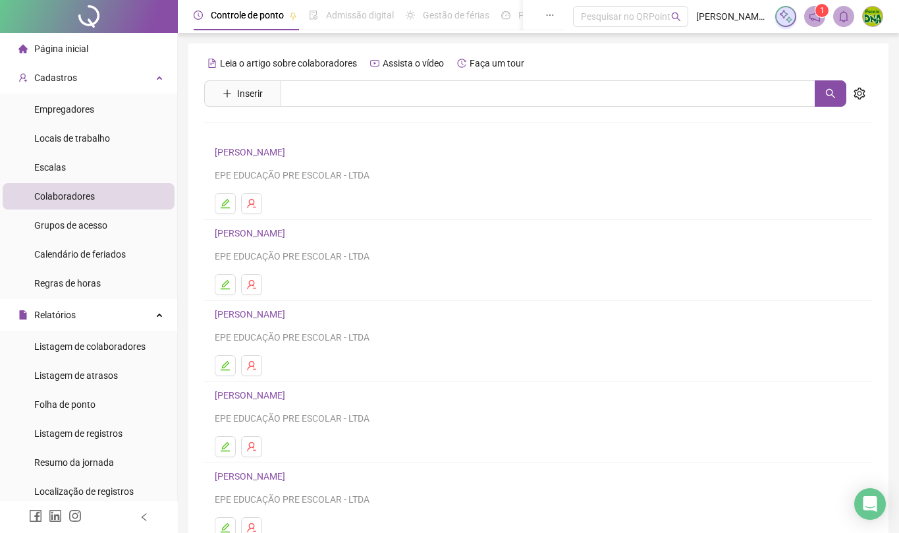 Image resolution: width=899 pixels, height=533 pixels. What do you see at coordinates (786, 16) in the screenshot?
I see `img: sparkle-icon.fc2bf0ac1784a2077858766a79e2daf3.svg` at bounding box center [786, 16].